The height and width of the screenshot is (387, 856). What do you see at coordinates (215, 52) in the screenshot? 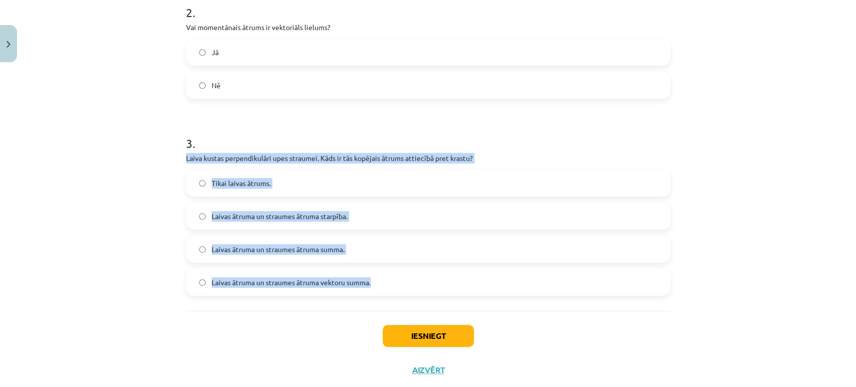
I see `span: Jā` at bounding box center [215, 52].